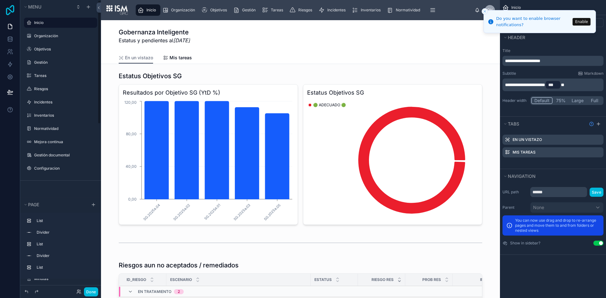  Describe the element at coordinates (64, 36) in the screenshot. I see `label: Organización` at that location.